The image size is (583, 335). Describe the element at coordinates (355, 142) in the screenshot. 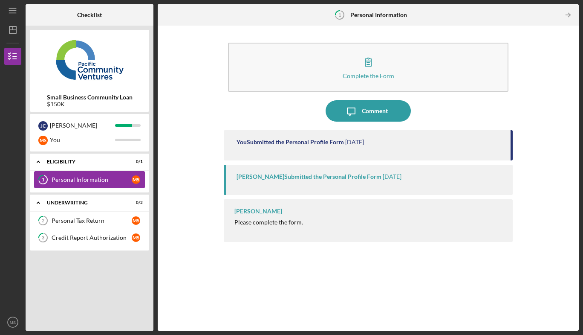

I see `time: 2025-09-12 20:51` at that location.